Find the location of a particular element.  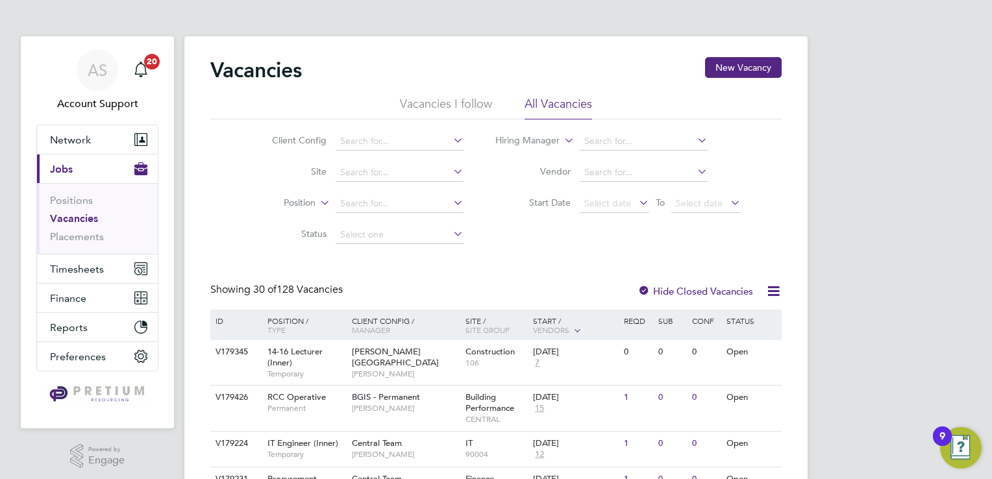

label: Hide Closed Vacancies is located at coordinates (695, 291).